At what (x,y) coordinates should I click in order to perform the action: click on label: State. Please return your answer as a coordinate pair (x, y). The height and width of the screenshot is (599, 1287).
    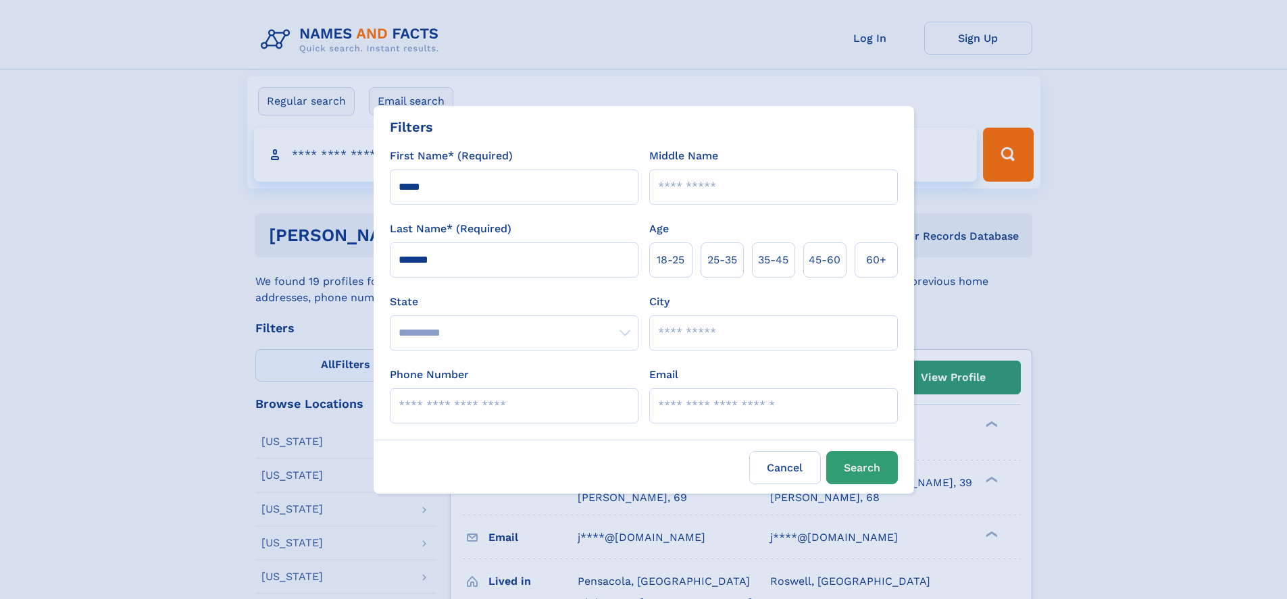
    Looking at the image, I should click on (514, 302).